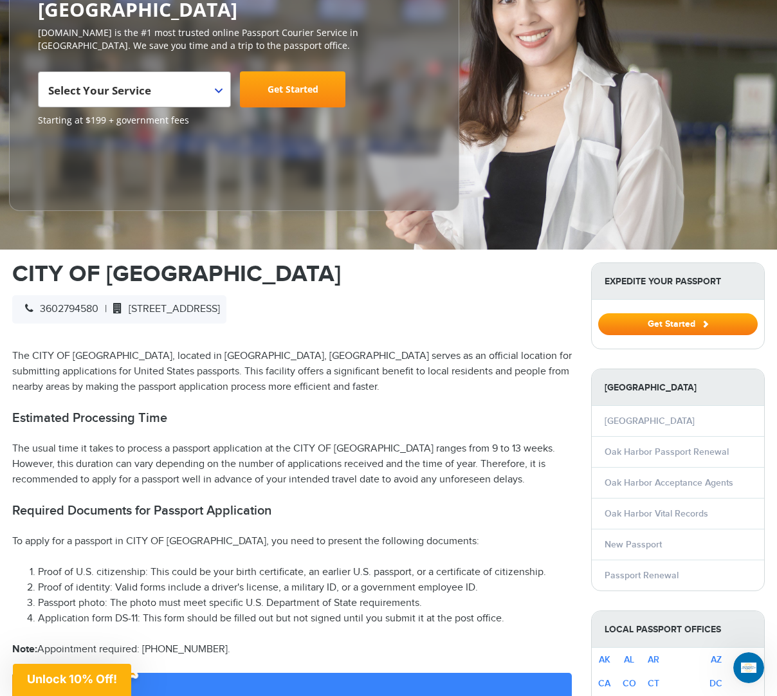 This screenshot has width=777, height=696. What do you see at coordinates (629, 684) in the screenshot?
I see `a: CO` at bounding box center [629, 684].